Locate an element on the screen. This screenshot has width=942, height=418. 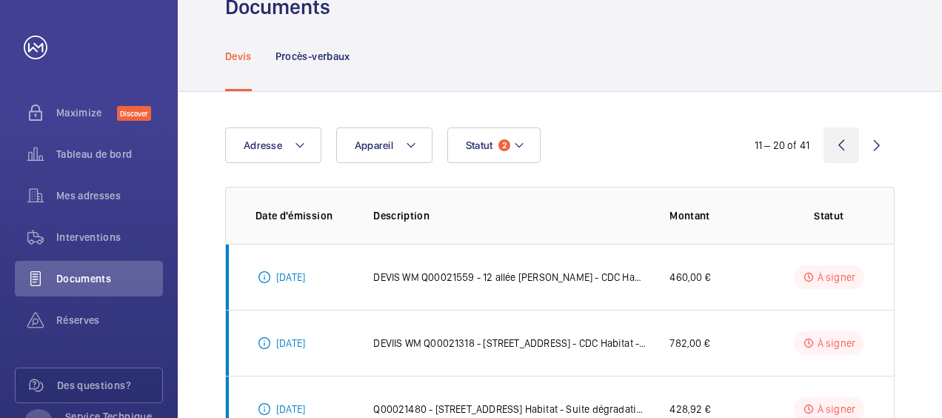
p: Procès-verbaux is located at coordinates (313, 56).